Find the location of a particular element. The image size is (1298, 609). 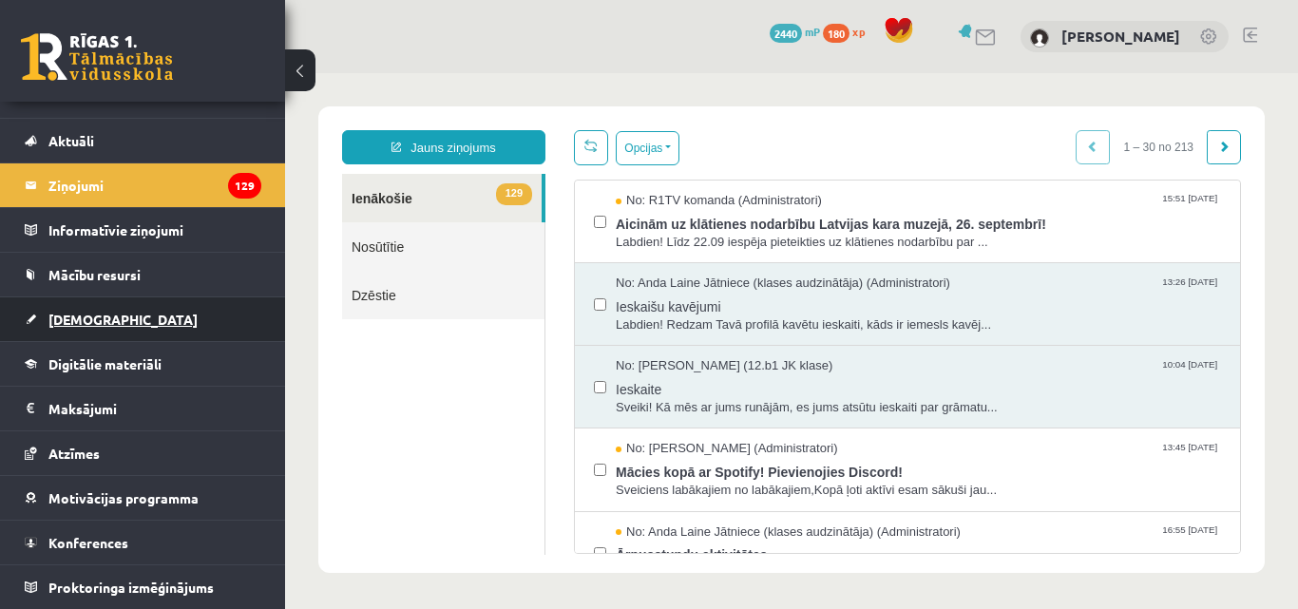

a: Proktoringa izmēģinājums is located at coordinates (143, 587).